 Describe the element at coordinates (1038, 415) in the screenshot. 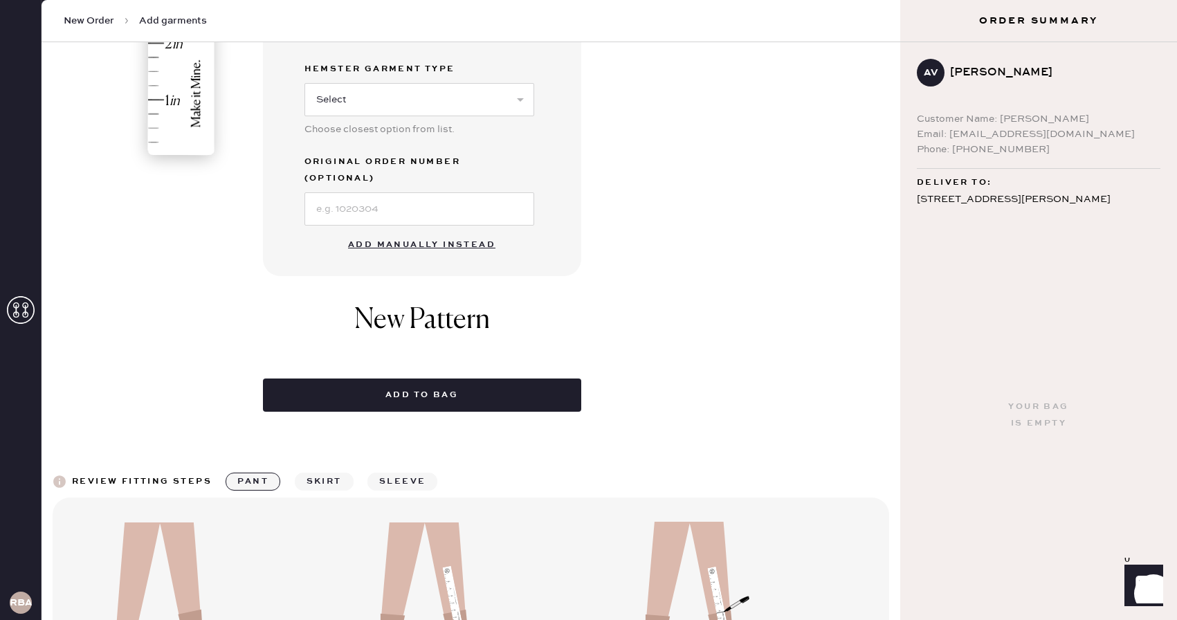

I see `div: Your bag is empty` at that location.